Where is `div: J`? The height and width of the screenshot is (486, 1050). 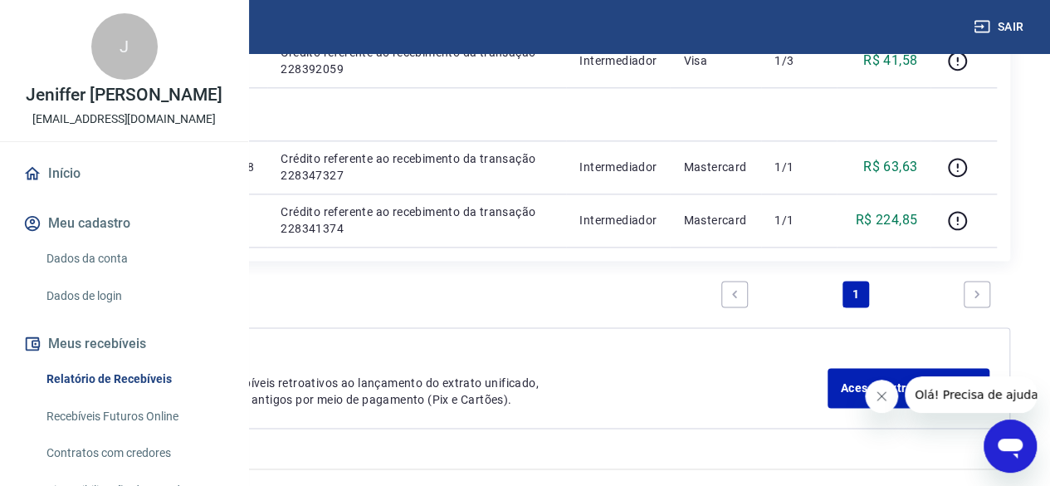
div: J is located at coordinates (125, 47).